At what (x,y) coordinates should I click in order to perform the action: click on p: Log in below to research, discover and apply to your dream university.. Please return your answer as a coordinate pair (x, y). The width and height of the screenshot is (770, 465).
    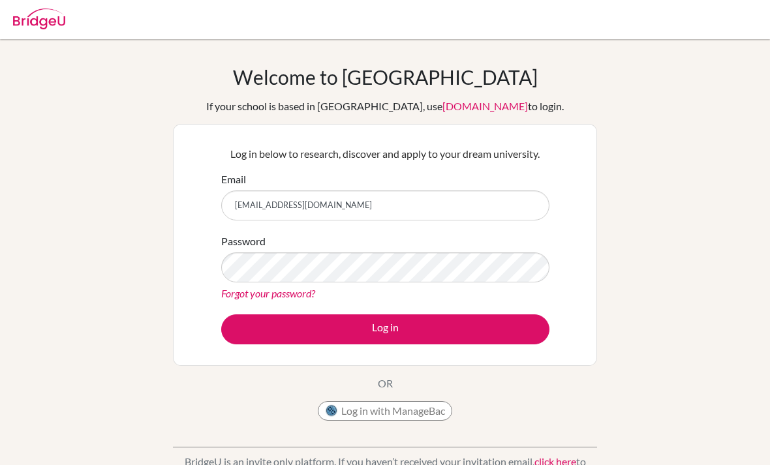
    Looking at the image, I should click on (385, 154).